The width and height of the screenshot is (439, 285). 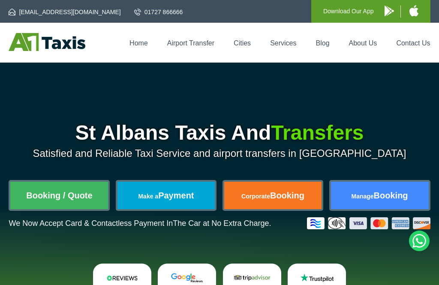 What do you see at coordinates (122, 278) in the screenshot?
I see `img: Reviews.io` at bounding box center [122, 278].